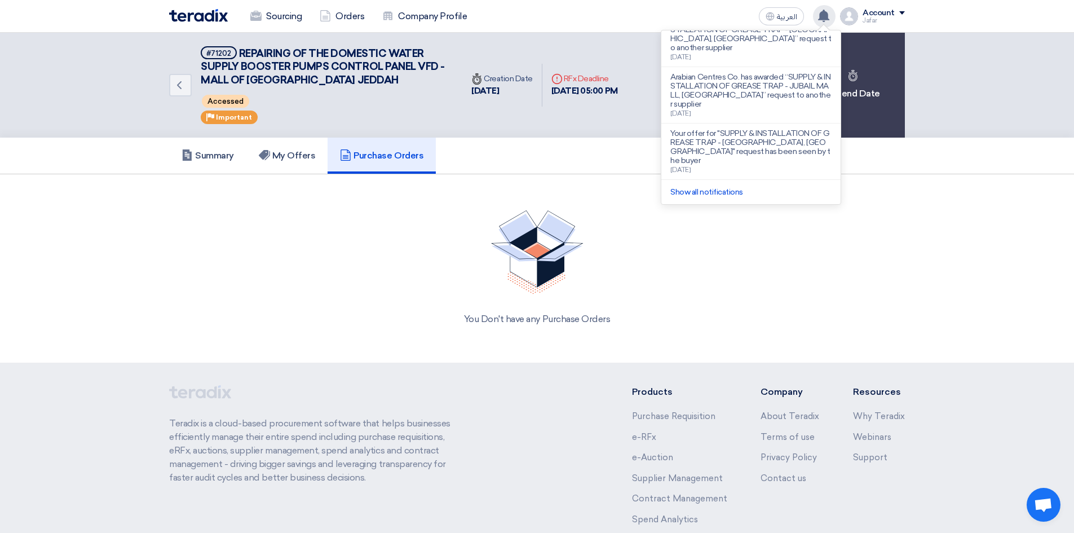 This screenshot has height=533, width=1074. Describe the element at coordinates (872, 437) in the screenshot. I see `a: Webinars` at that location.